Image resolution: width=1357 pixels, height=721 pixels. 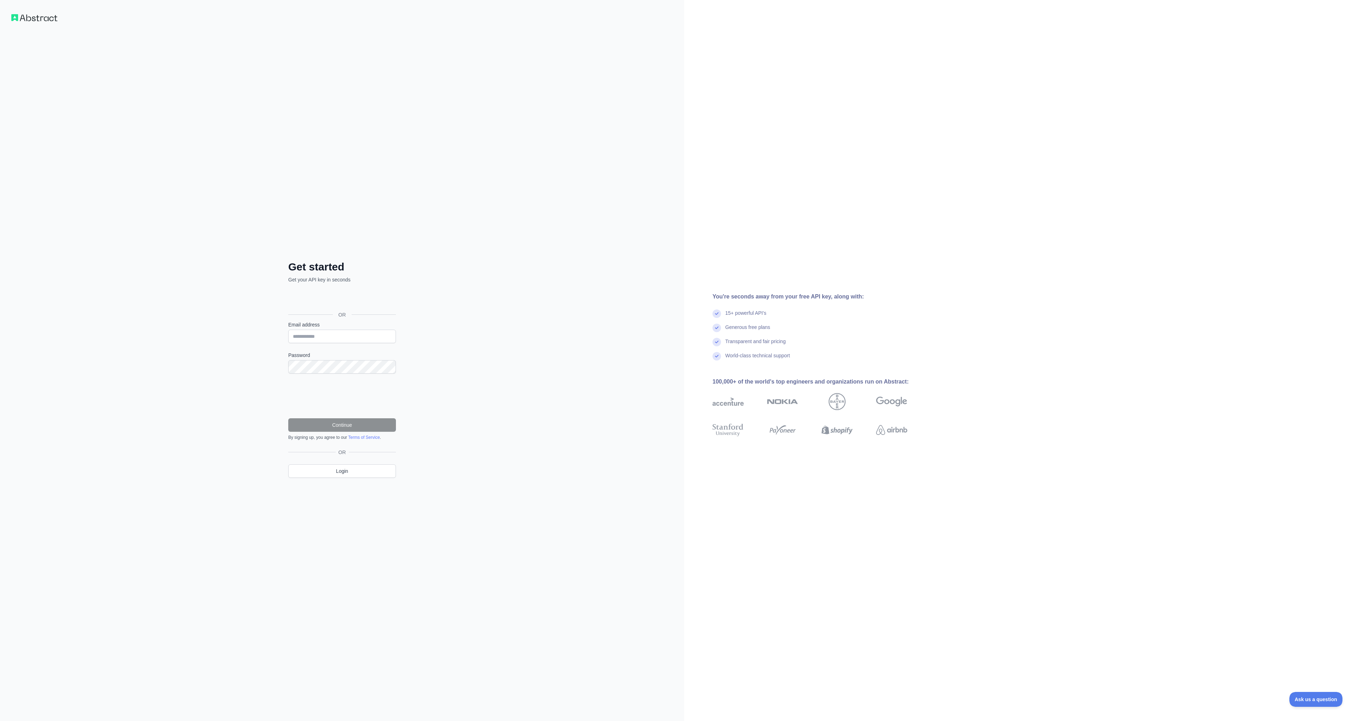 I want to click on label: Password, so click(x=342, y=355).